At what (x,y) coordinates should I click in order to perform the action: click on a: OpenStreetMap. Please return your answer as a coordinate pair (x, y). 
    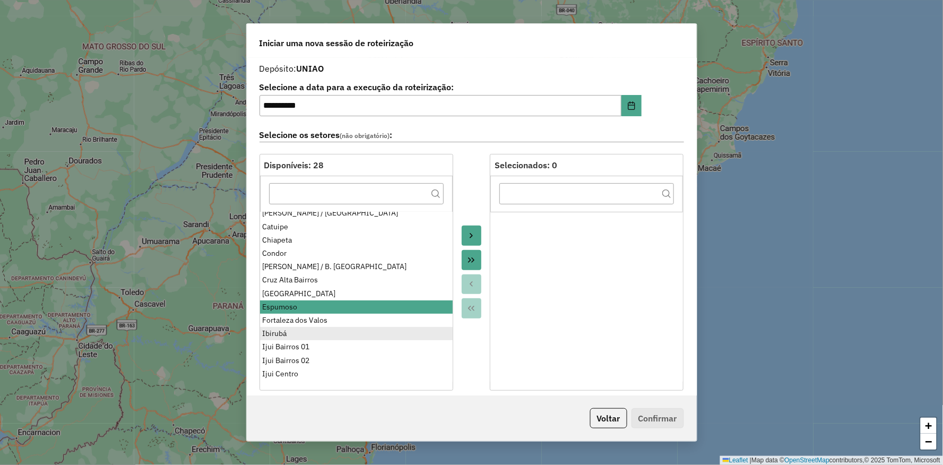
    Looking at the image, I should click on (807, 460).